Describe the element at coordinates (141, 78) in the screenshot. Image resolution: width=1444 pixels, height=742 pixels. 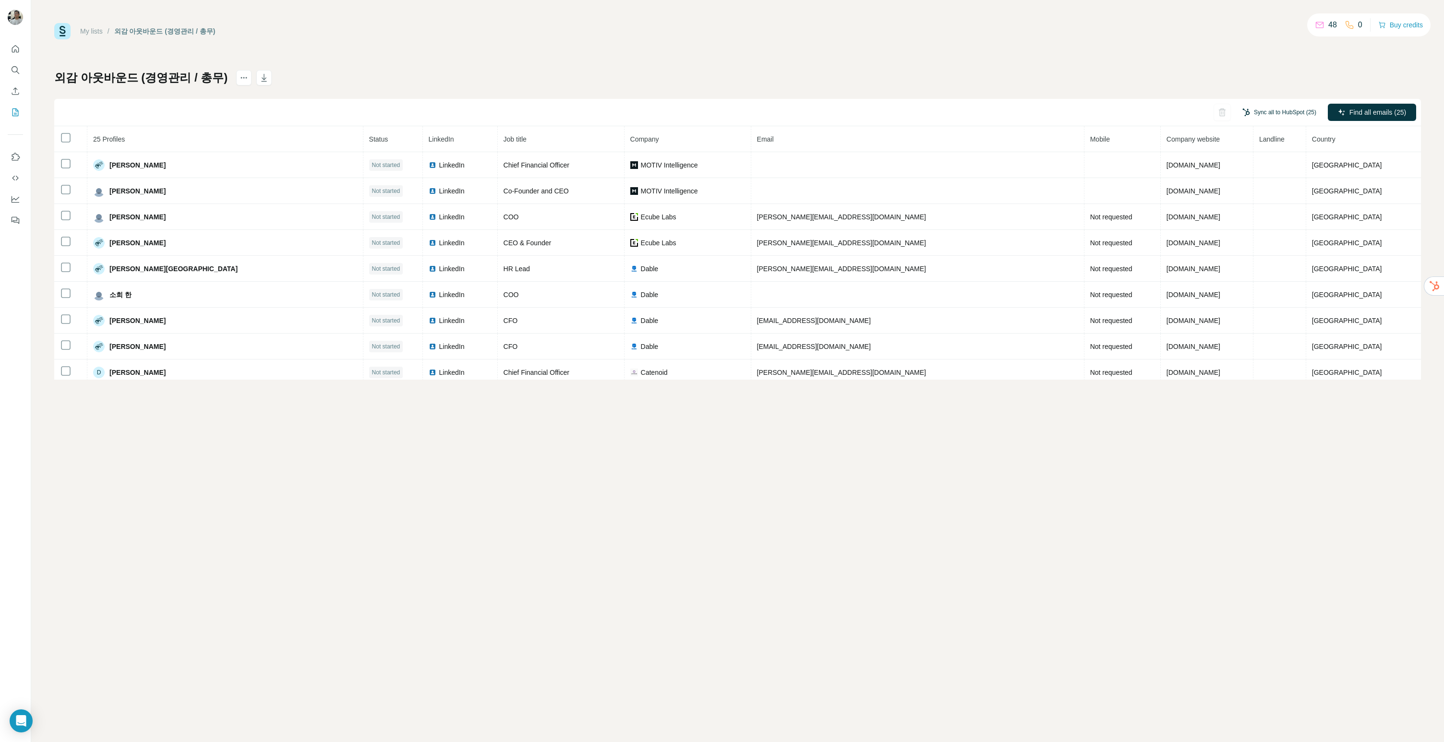
I see `h1: 외감 아웃바운드 (경영관리 / 총무)` at that location.